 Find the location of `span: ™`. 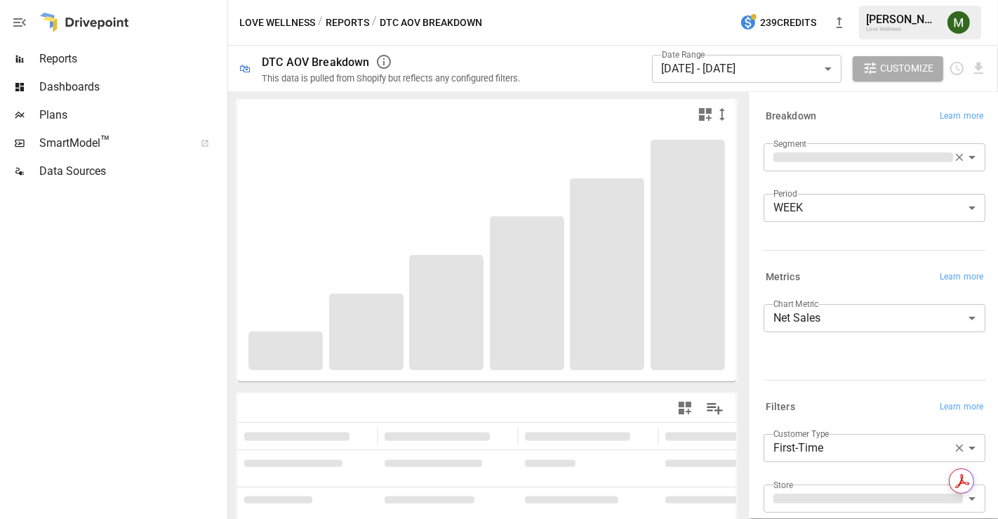

span: ™ is located at coordinates (105, 141).